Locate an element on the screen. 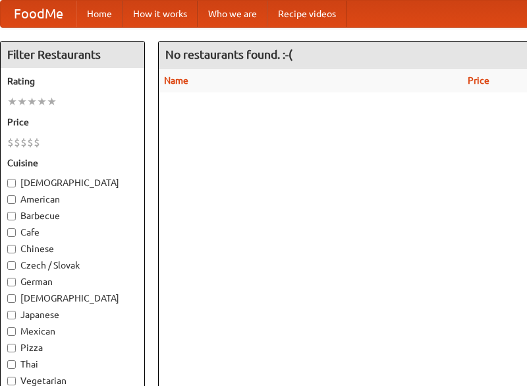 This screenshot has height=386, width=527. a: Name is located at coordinates (176, 80).